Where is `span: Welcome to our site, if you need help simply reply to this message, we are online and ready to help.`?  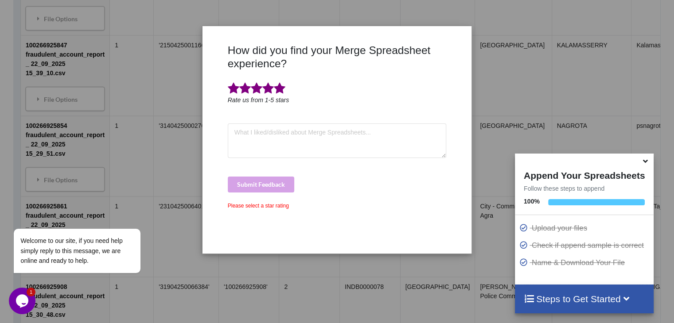 span: Welcome to our site, if you need help simply reply to this message, we are online and ready to help. is located at coordinates (63, 72).